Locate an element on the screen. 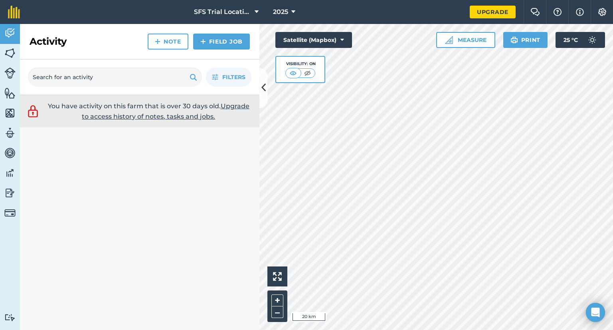 This screenshot has height=330, width=613. img: Two speech bubbles overlapping with the left bubble in the forefront is located at coordinates (535, 12).